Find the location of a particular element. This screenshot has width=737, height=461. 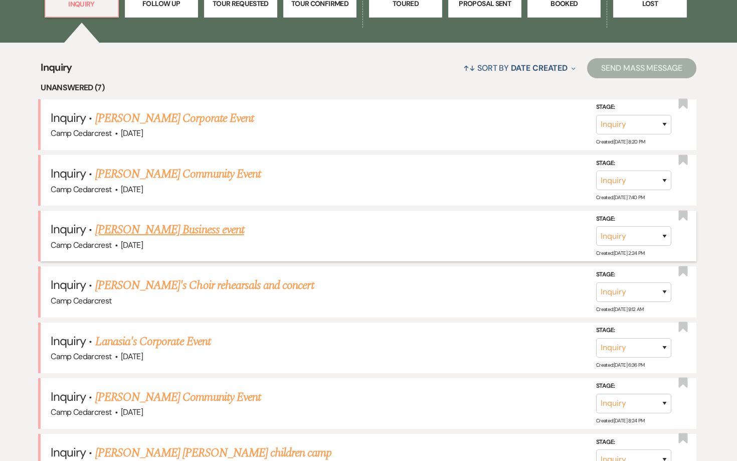

a: Lanasia's Corporate Event is located at coordinates (153, 341).